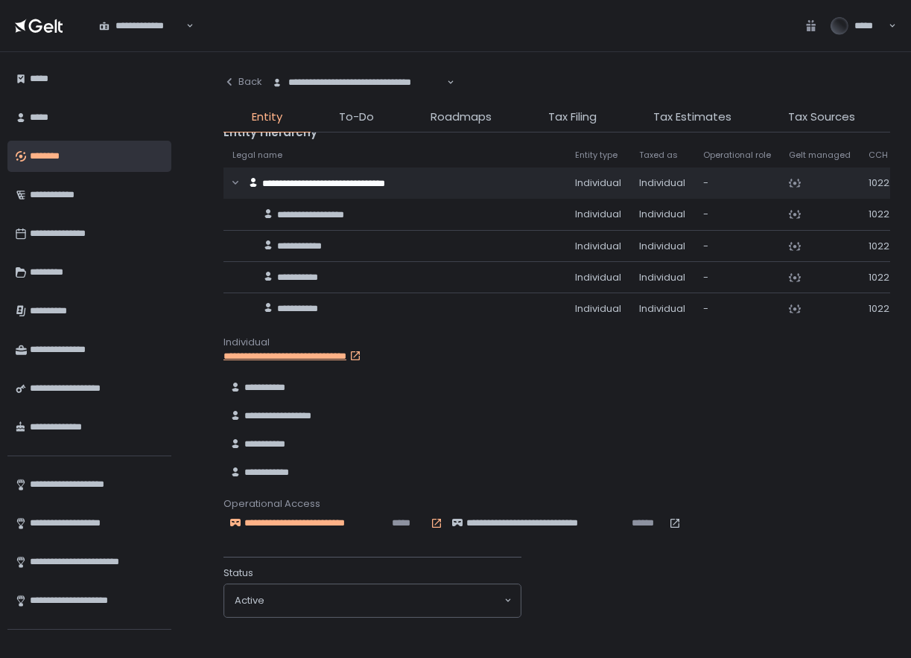 The width and height of the screenshot is (911, 658). What do you see at coordinates (238, 573) in the screenshot?
I see `span: Status` at bounding box center [238, 573].